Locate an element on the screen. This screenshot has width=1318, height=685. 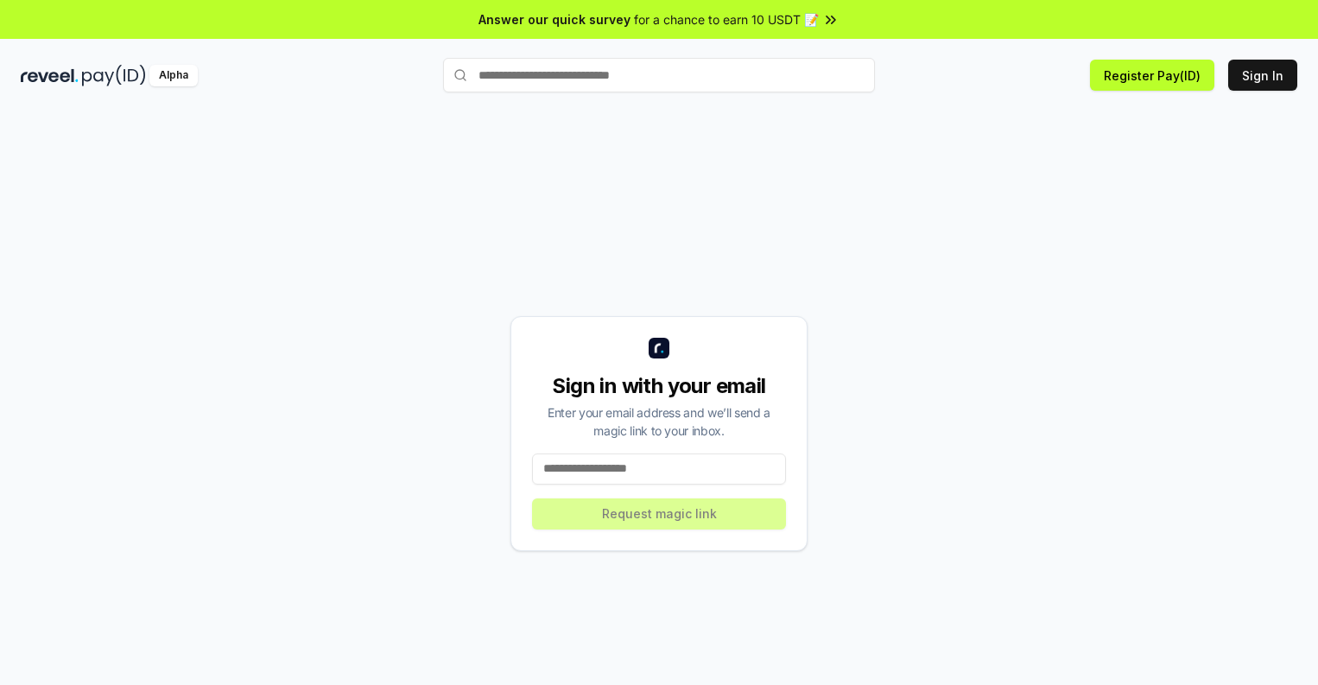
img: pay_id is located at coordinates (114, 75).